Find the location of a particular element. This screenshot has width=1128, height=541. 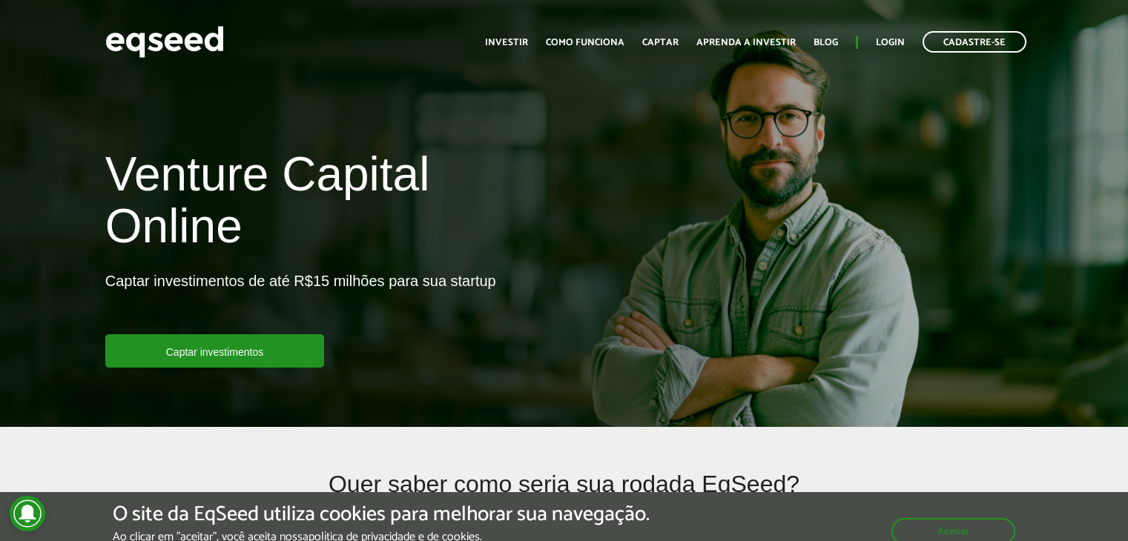

a: Captar is located at coordinates (660, 42).